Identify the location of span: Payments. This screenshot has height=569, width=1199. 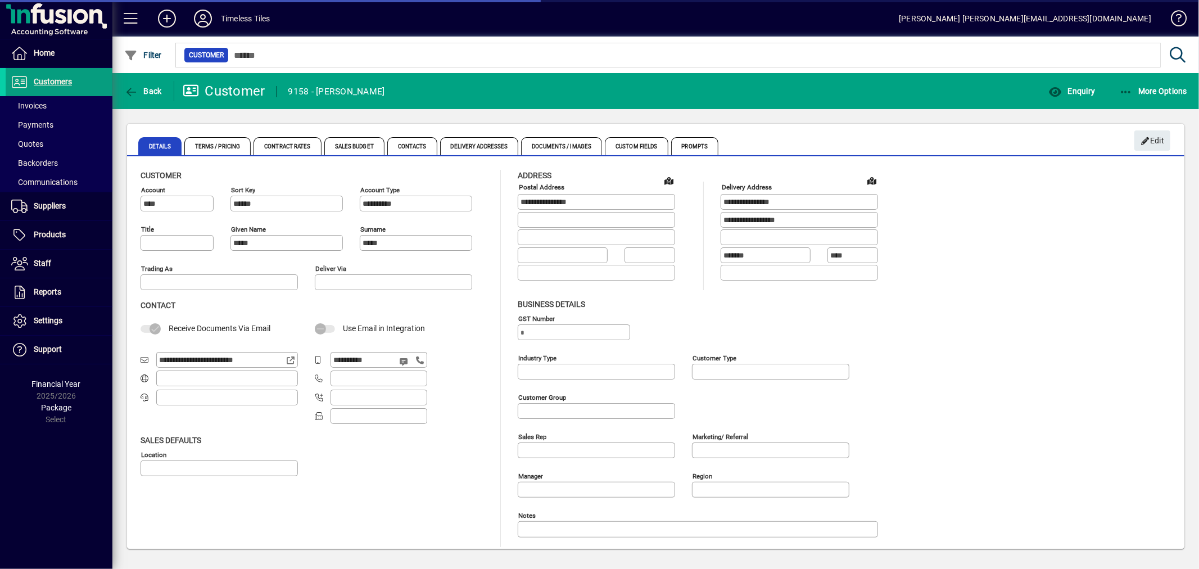
(32, 125).